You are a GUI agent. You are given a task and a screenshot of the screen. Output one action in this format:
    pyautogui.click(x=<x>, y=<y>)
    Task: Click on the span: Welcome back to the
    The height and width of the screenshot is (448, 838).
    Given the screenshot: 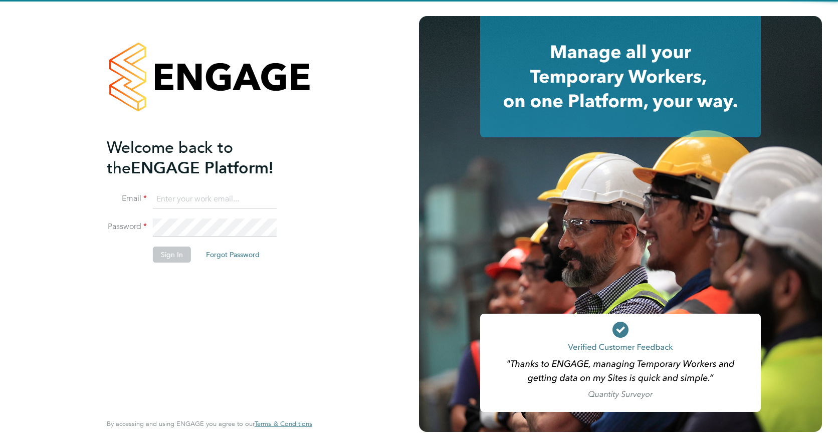 What is the action you would take?
    pyautogui.click(x=170, y=158)
    